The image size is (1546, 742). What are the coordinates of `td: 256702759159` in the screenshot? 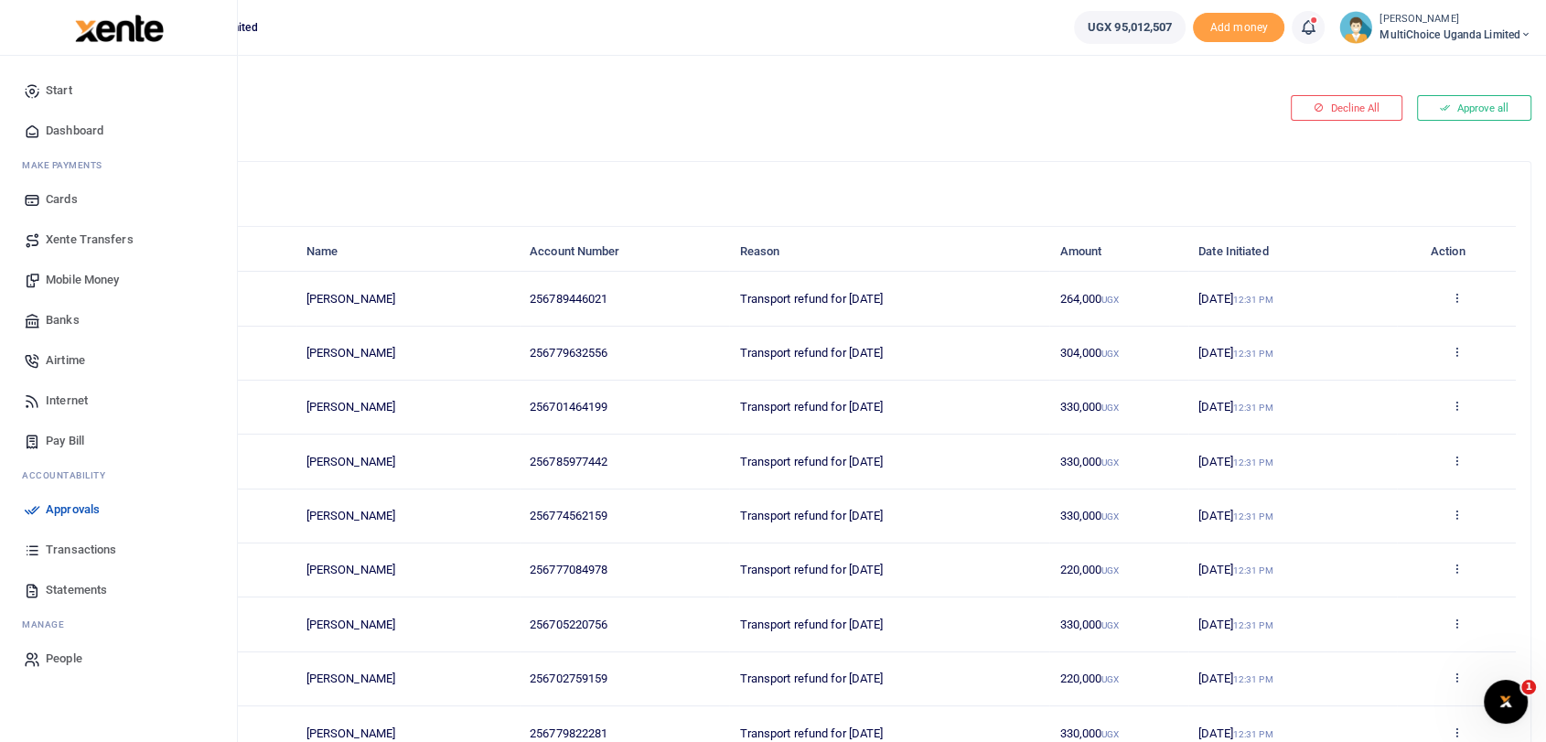 It's located at (624, 679).